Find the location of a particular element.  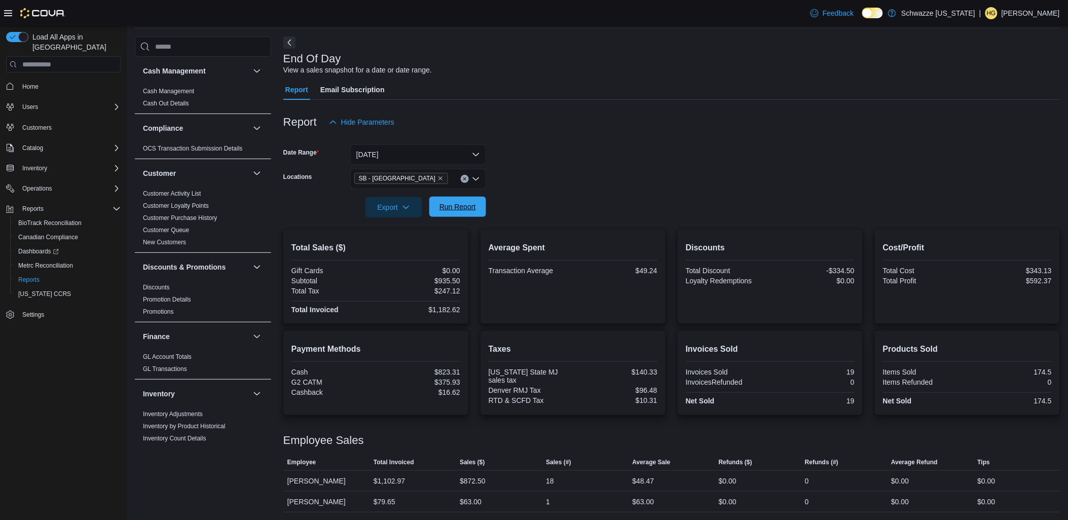

button: Customers is located at coordinates (63, 127).